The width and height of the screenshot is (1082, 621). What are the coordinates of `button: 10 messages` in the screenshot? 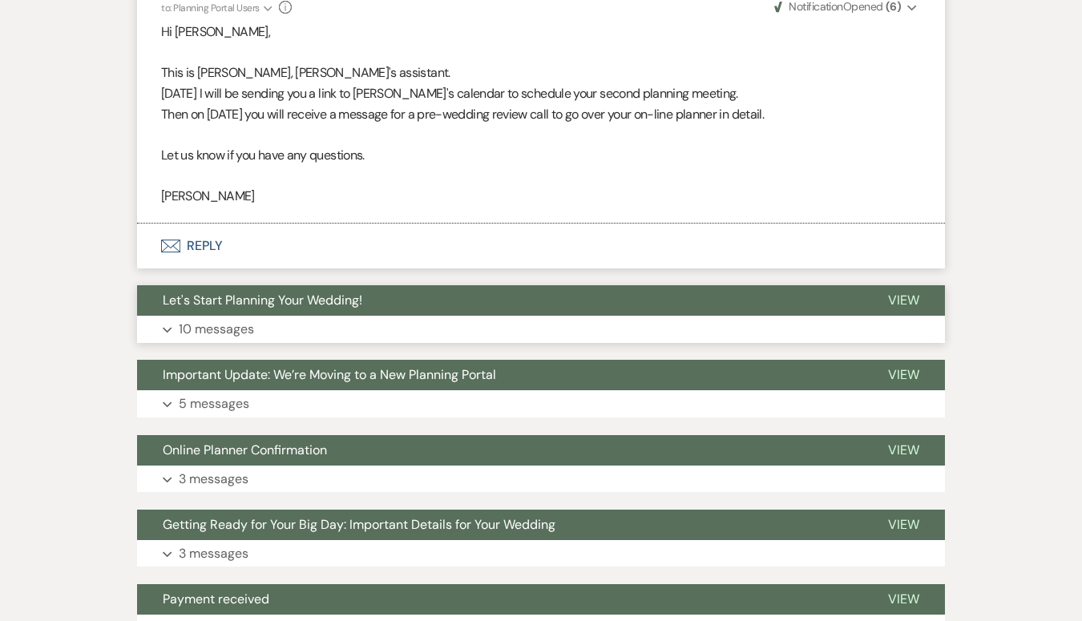 It's located at (541, 329).